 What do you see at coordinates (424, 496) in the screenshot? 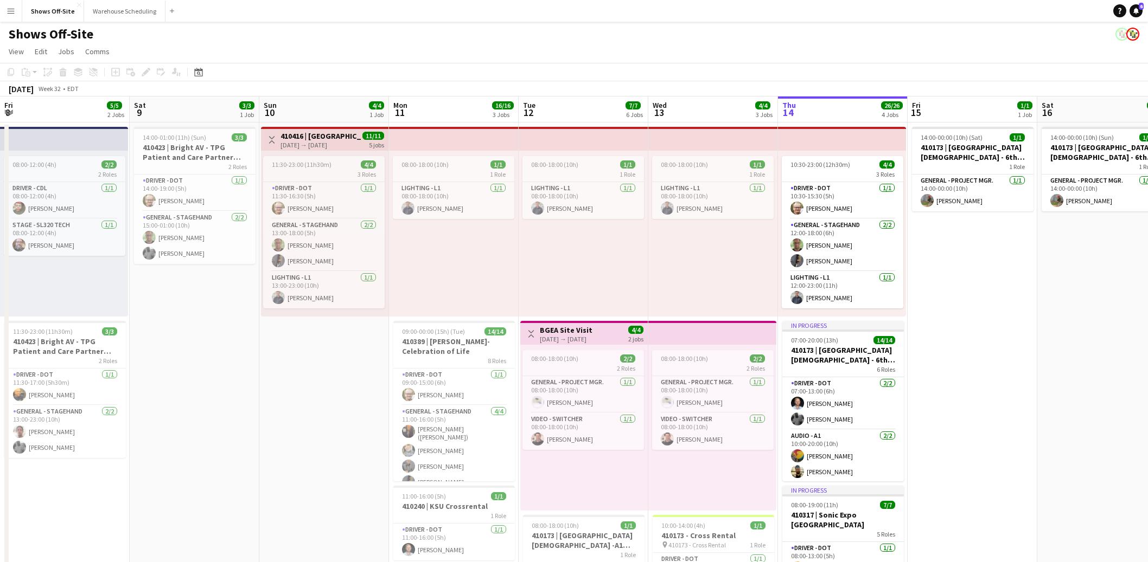
I see `span: 11:00-16:00 (5h)` at bounding box center [424, 496].